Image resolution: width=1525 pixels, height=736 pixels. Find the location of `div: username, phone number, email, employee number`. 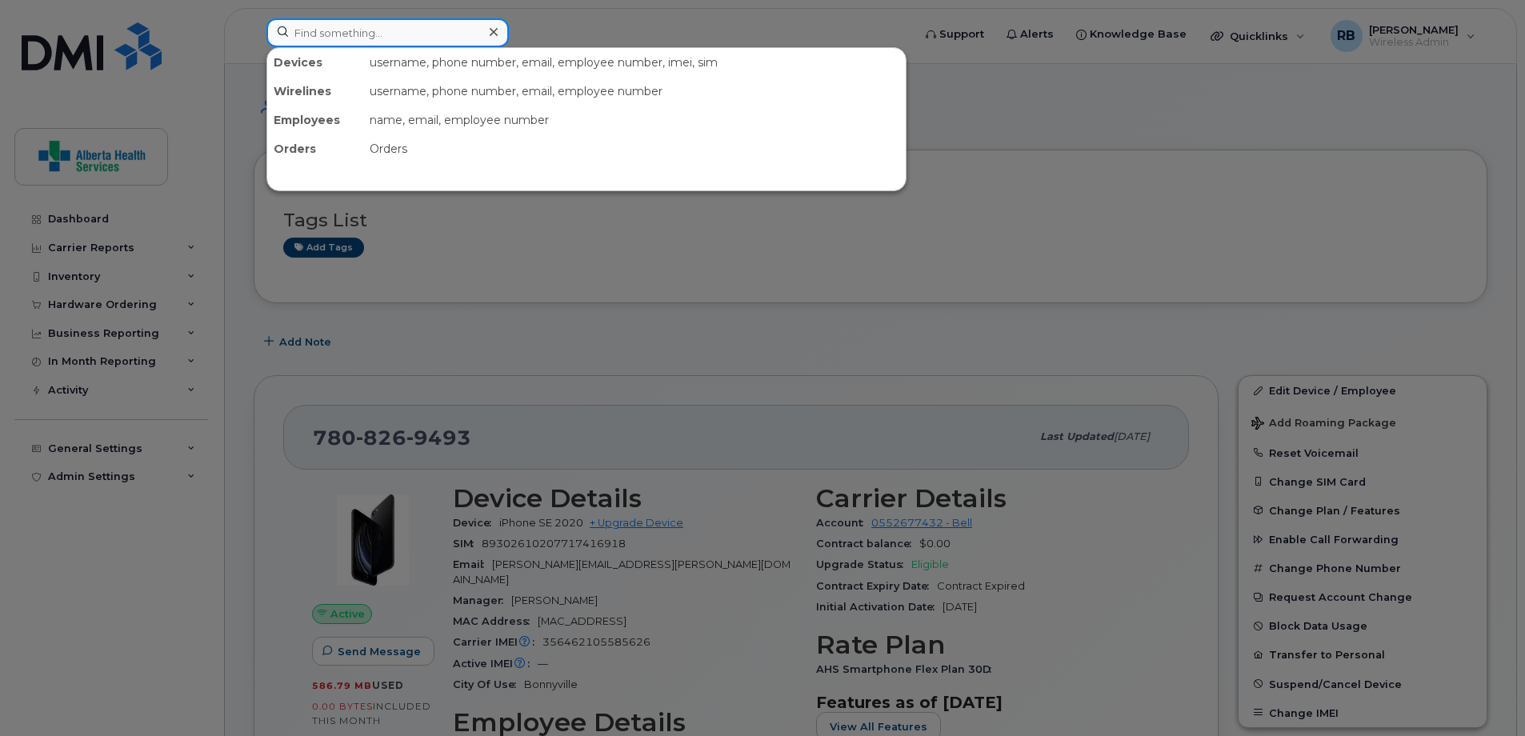

div: username, phone number, email, employee number is located at coordinates (635, 91).